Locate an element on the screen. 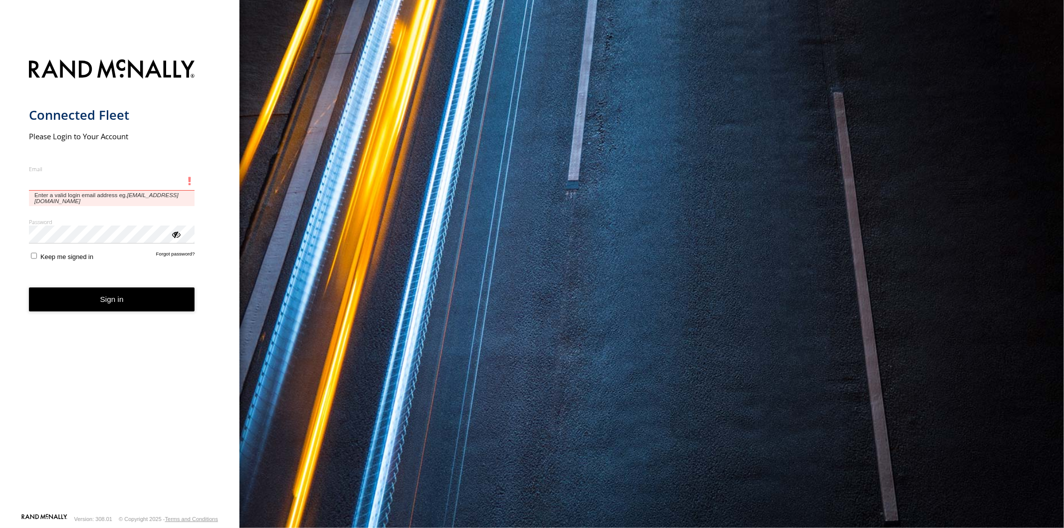 The image size is (1064, 528). form: main is located at coordinates (120, 283).